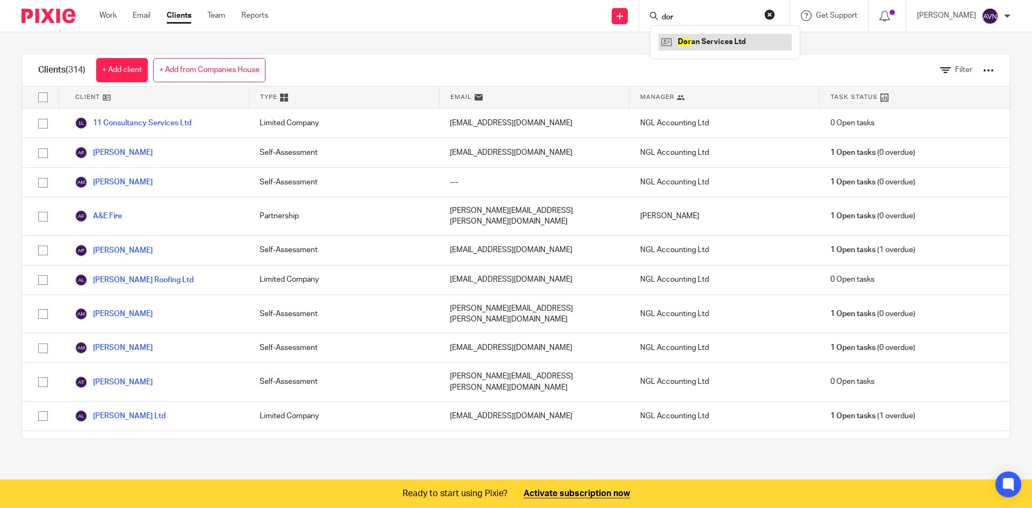 The width and height of the screenshot is (1032, 508). What do you see at coordinates (964, 70) in the screenshot?
I see `span: Filter` at bounding box center [964, 70].